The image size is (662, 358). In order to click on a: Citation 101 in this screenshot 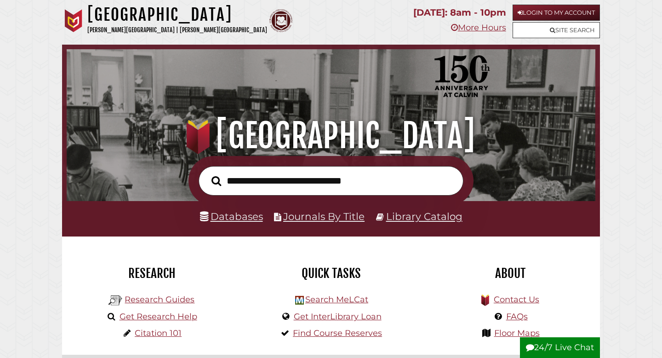, I will do `click(158, 333)`.